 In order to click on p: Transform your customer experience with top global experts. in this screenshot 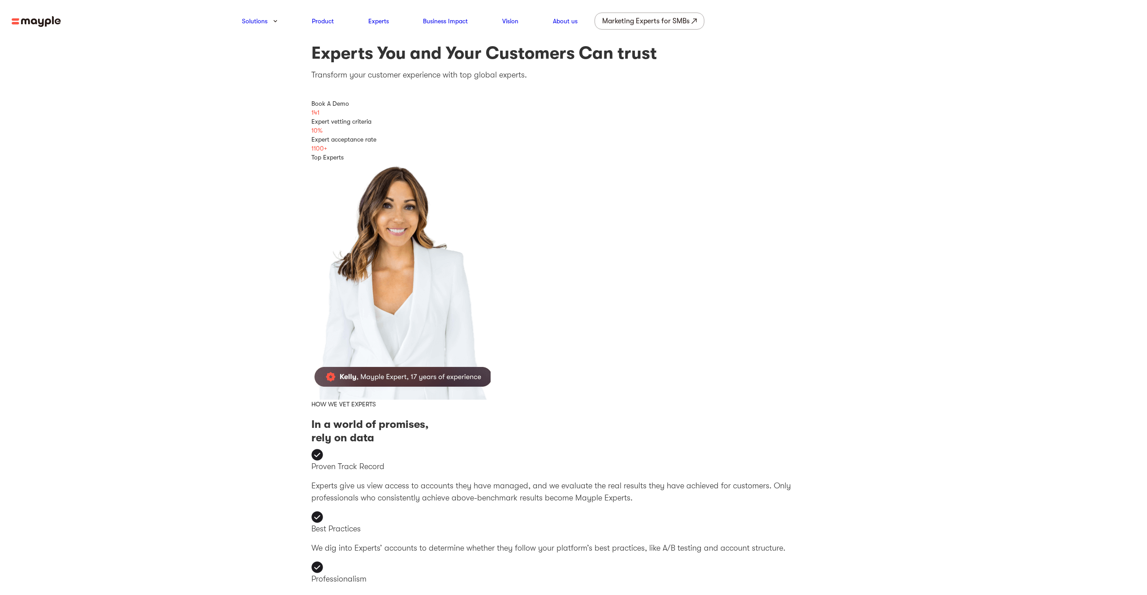, I will do `click(574, 75)`.